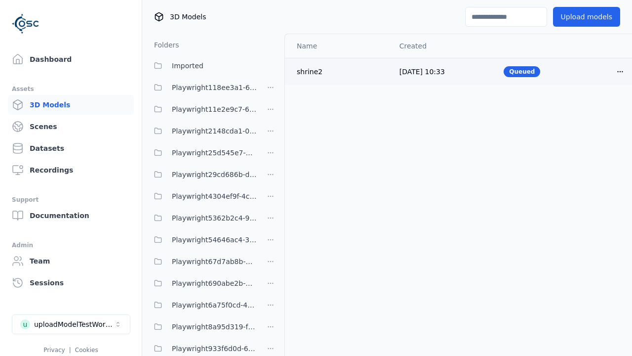 Image resolution: width=632 pixels, height=356 pixels. What do you see at coordinates (71, 324) in the screenshot?
I see `button: Select a workspace` at bounding box center [71, 324].